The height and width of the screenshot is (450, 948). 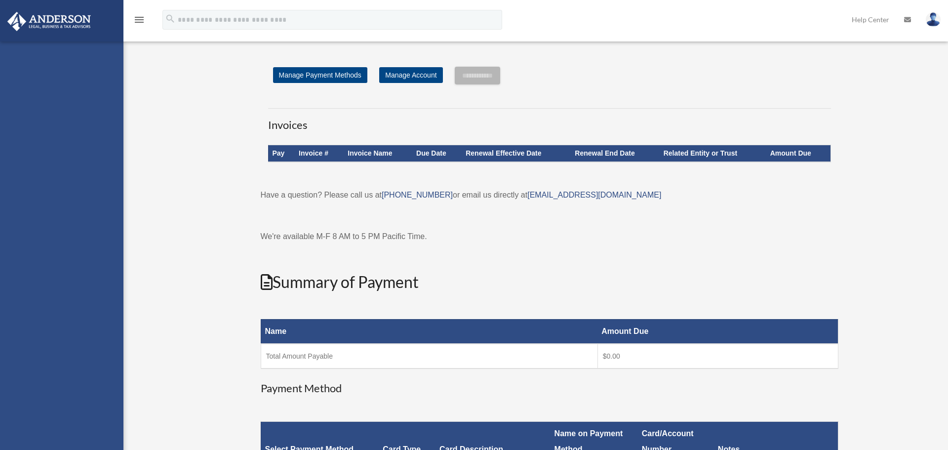 What do you see at coordinates (429, 331) in the screenshot?
I see `th: Name` at bounding box center [429, 331].